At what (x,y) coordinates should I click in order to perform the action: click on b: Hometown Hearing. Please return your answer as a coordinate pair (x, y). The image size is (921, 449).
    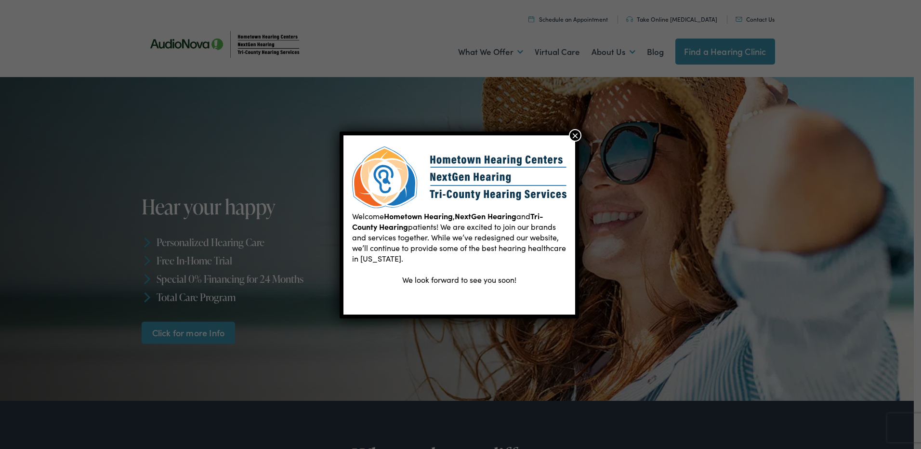
    Looking at the image, I should click on (418, 216).